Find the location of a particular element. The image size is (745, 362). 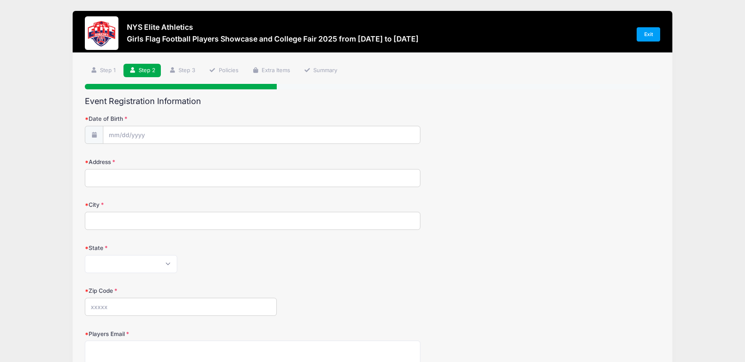

a: Step 1 is located at coordinates (103, 71).